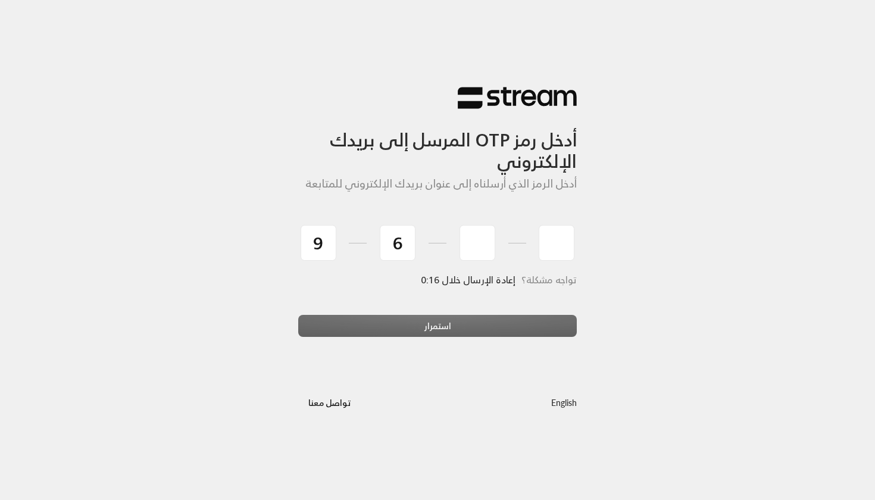 The height and width of the screenshot is (500, 875). Describe the element at coordinates (329, 402) in the screenshot. I see `a: تواصل معنا` at that location.